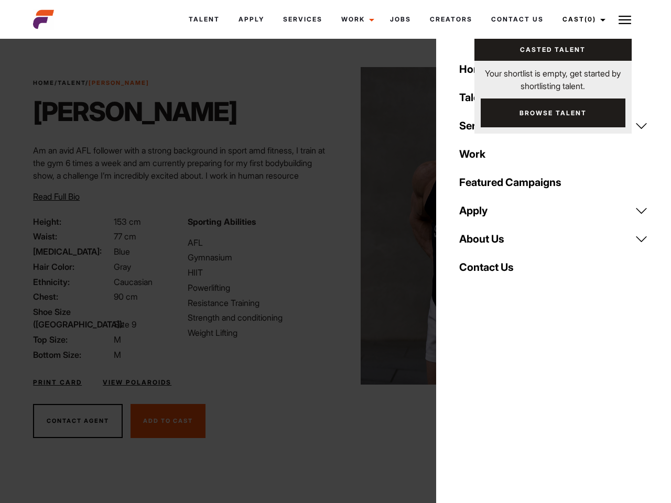 This screenshot has width=671, height=503. I want to click on a: Print Card, so click(57, 382).